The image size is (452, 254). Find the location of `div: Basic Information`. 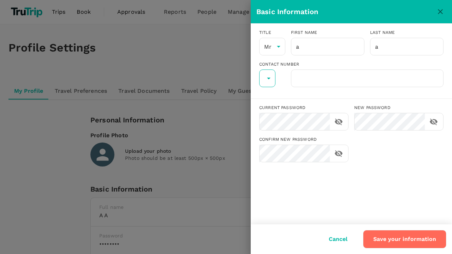

div: Basic Information is located at coordinates (345, 12).